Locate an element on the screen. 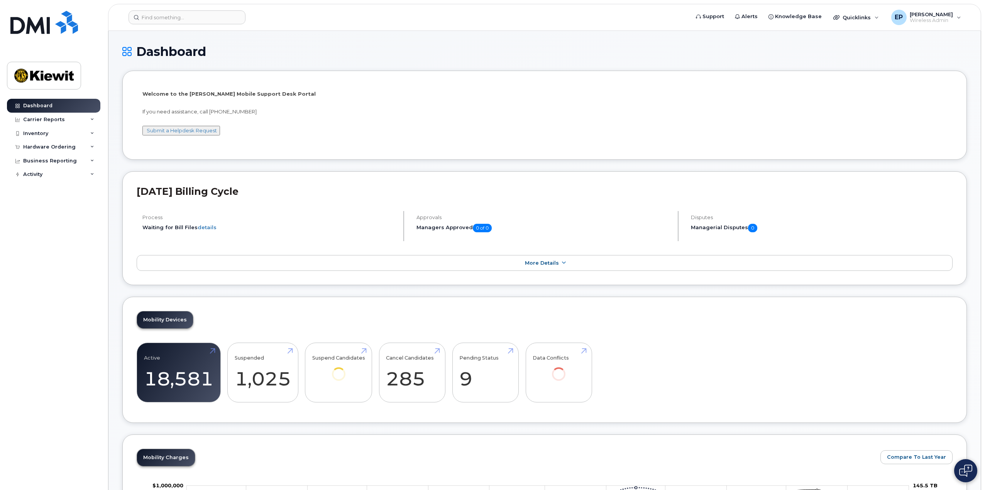 Image resolution: width=985 pixels, height=490 pixels. h5: Managerial Disputes is located at coordinates (822, 228).